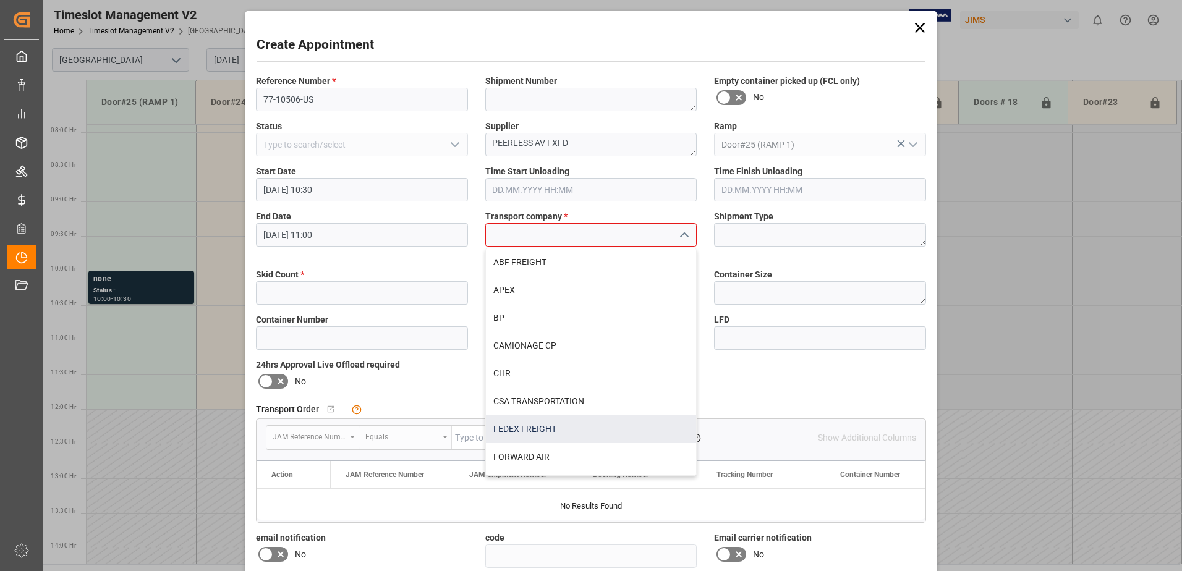 This screenshot has width=1182, height=571. I want to click on span: Container Size, so click(743, 274).